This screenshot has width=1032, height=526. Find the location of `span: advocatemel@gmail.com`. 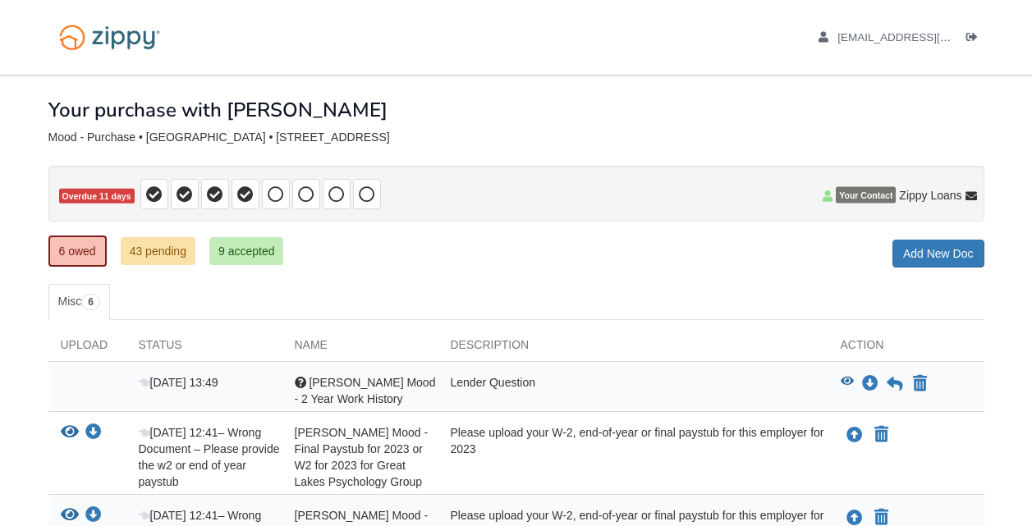

span: advocatemel@gmail.com is located at coordinates (931, 37).